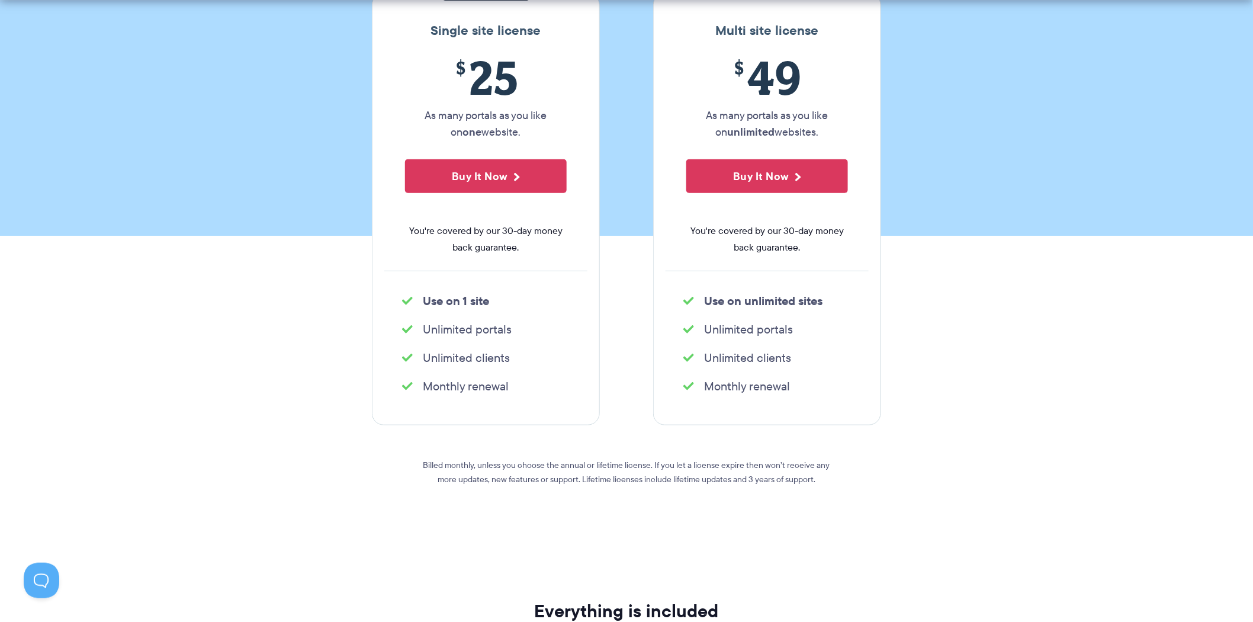  I want to click on strong: unlimited, so click(752, 132).